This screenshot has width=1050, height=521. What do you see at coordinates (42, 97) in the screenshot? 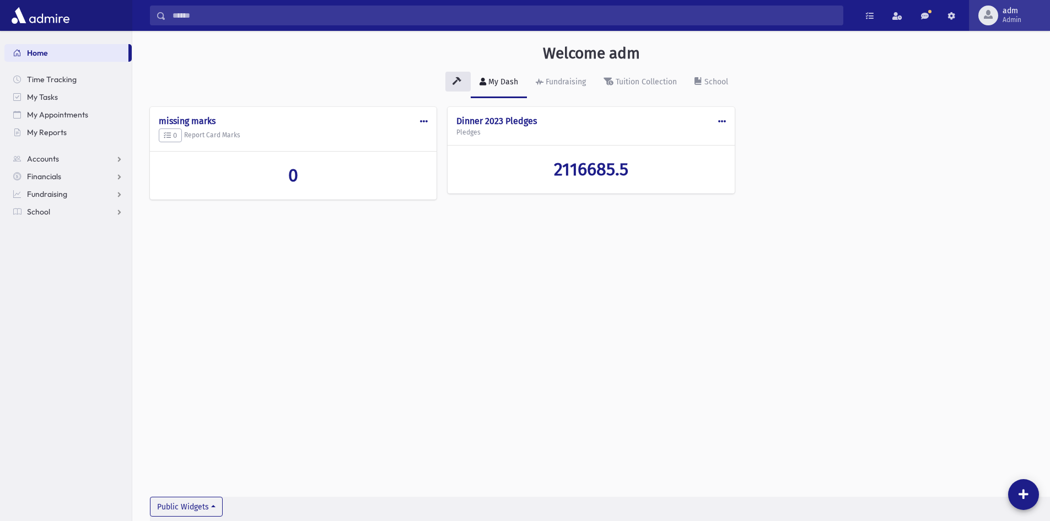
I see `span: My Tasks` at bounding box center [42, 97].